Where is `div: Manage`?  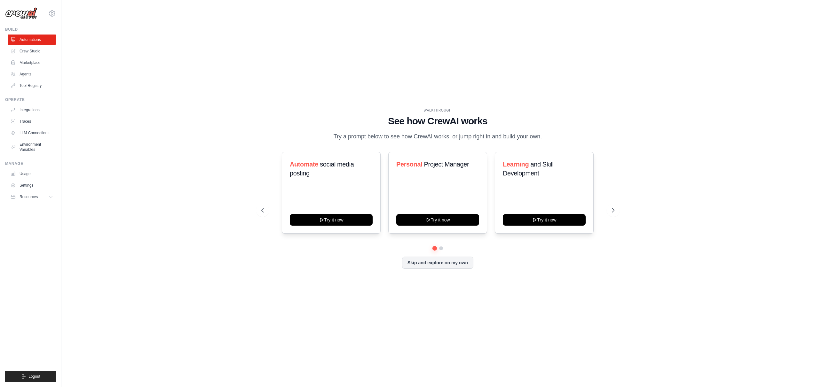
div: Manage is located at coordinates (30, 164).